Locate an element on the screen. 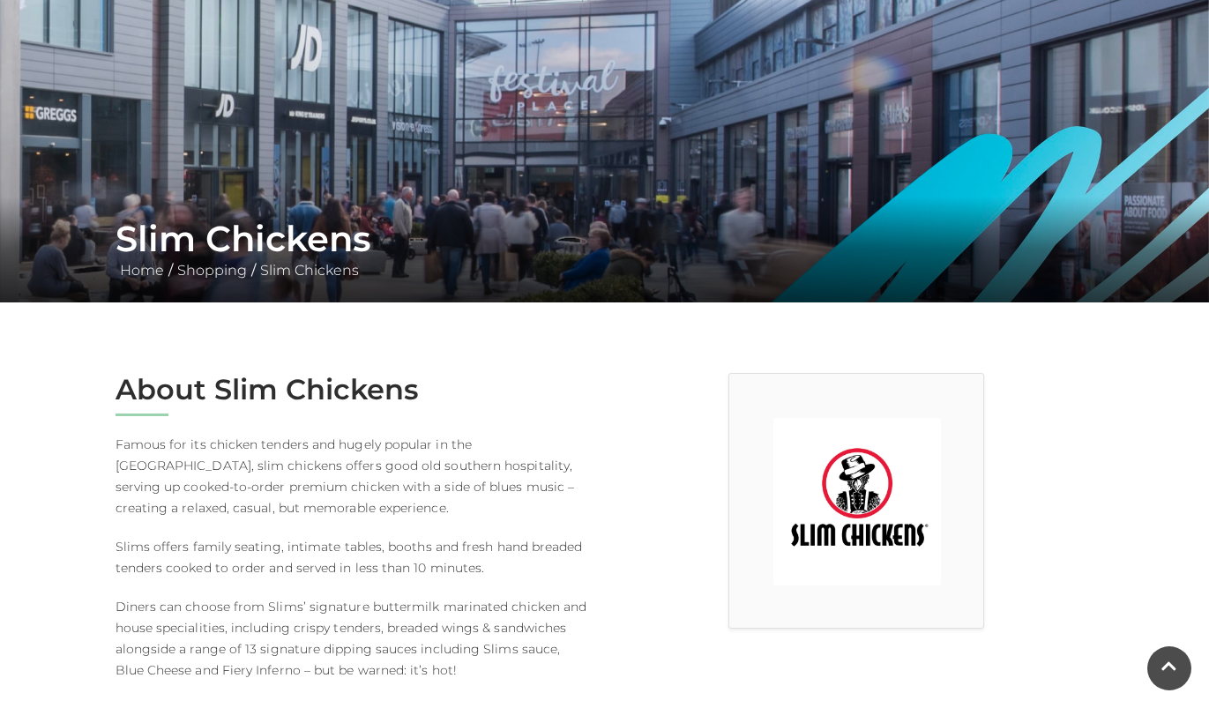 This screenshot has height=708, width=1209. a: Home is located at coordinates (142, 270).